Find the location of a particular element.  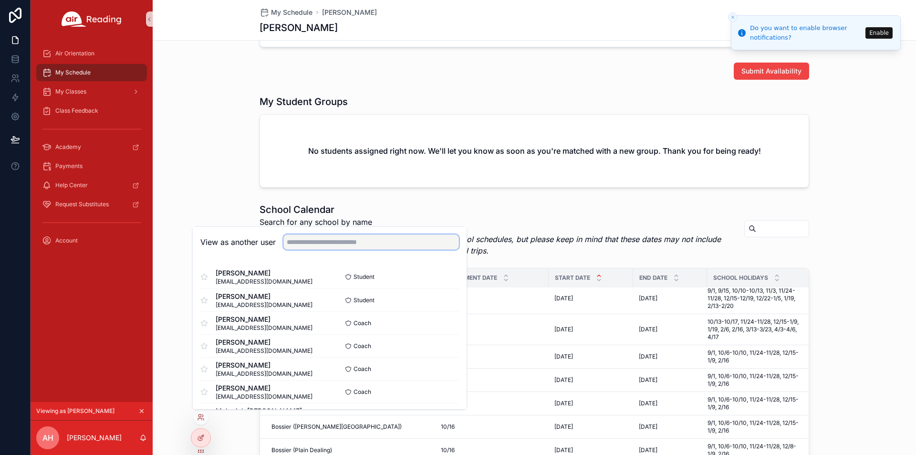

span: Help Center is located at coordinates (72, 185).